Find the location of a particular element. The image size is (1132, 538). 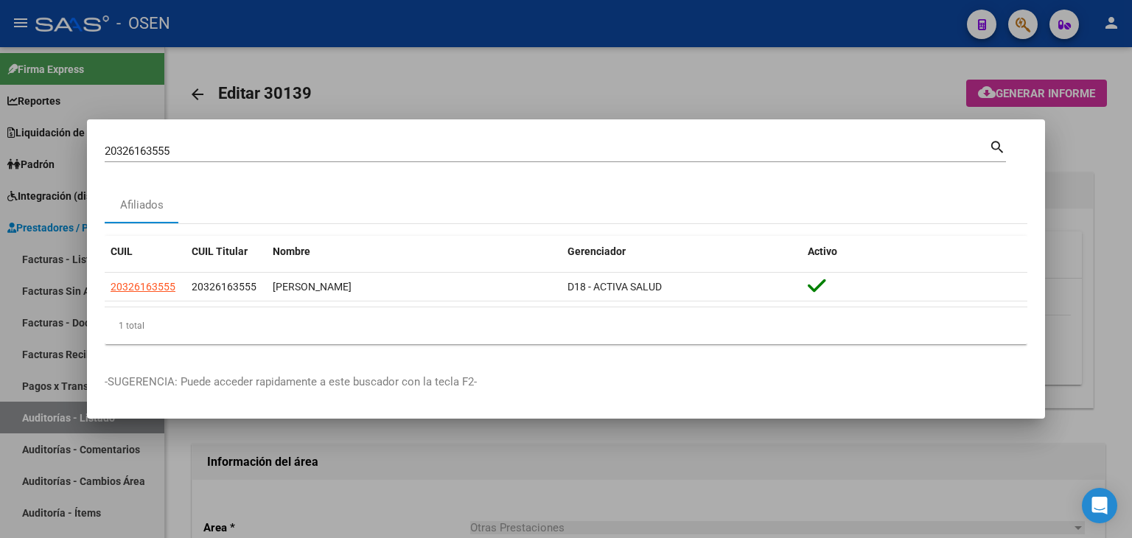

p: -SUGERENCIA: Puede acceder rapidamente a este buscador con la tecla F2- is located at coordinates (566, 382).